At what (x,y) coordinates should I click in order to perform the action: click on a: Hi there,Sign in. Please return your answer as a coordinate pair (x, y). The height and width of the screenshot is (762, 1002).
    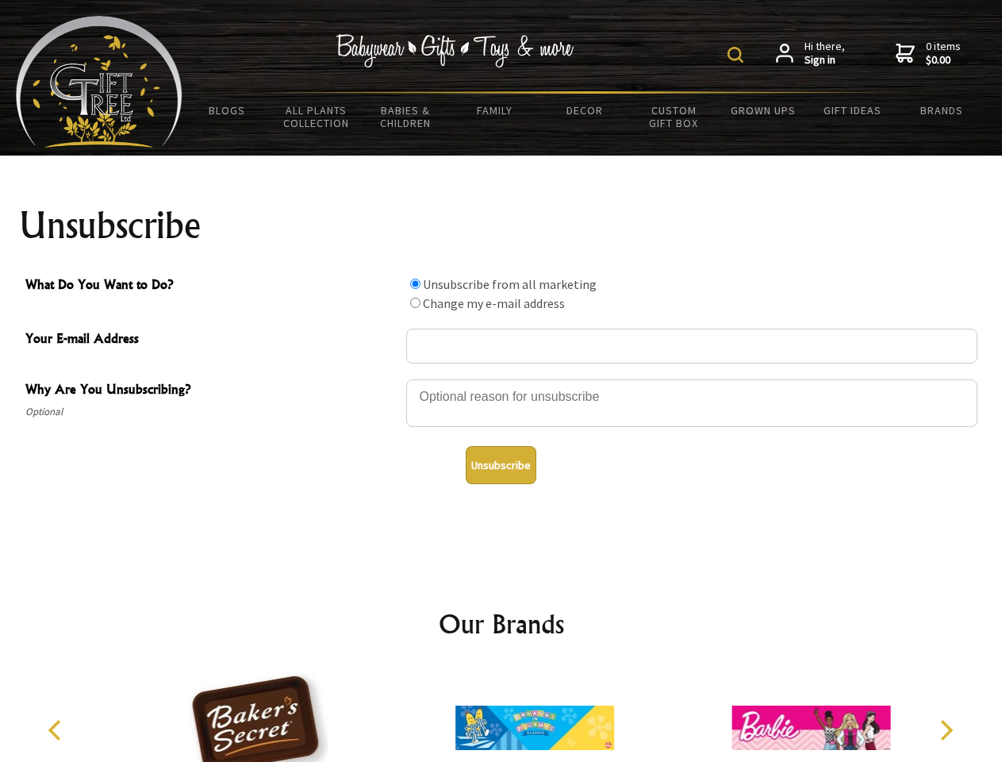
    Looking at the image, I should click on (810, 53).